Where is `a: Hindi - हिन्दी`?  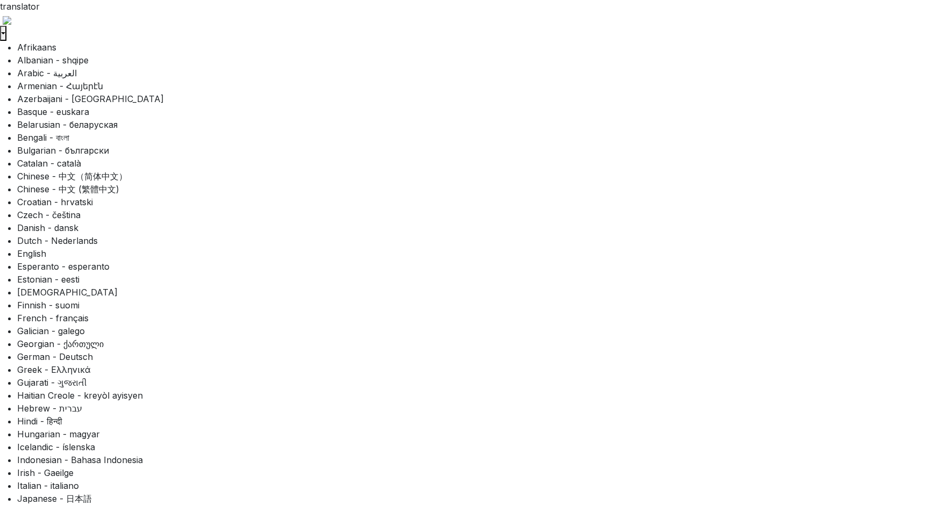
a: Hindi - हिन्दी is located at coordinates (472, 421).